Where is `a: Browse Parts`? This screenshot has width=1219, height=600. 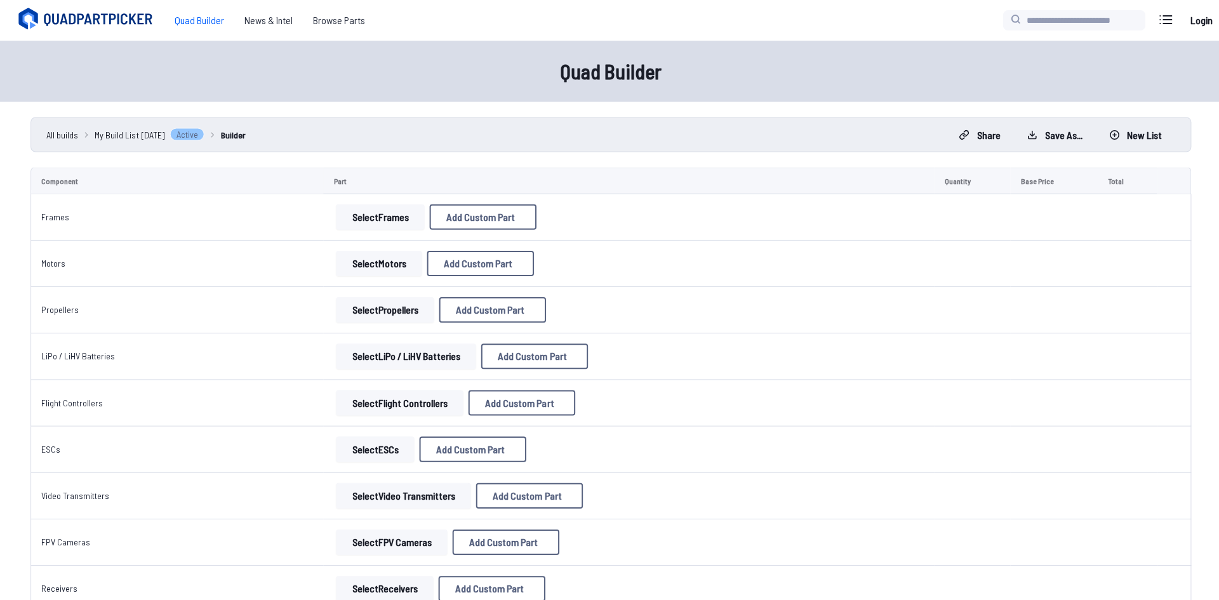
a: Browse Parts is located at coordinates (338, 20).